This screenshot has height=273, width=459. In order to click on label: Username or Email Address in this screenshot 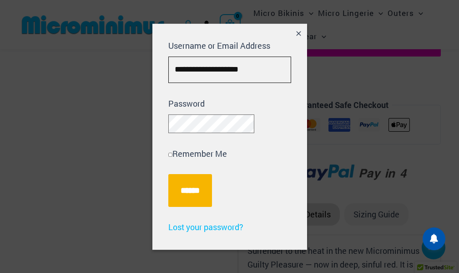, I will do `click(219, 46)`.